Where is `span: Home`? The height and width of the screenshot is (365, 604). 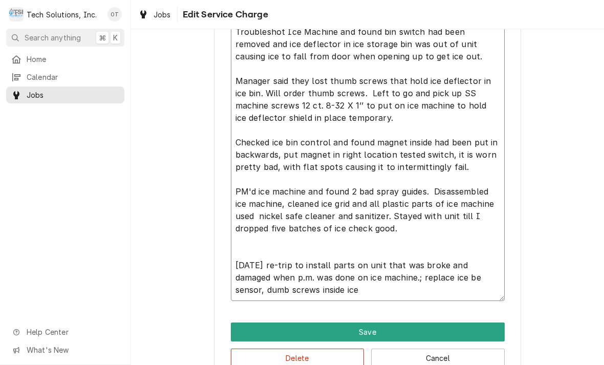 span: Home is located at coordinates (73, 59).